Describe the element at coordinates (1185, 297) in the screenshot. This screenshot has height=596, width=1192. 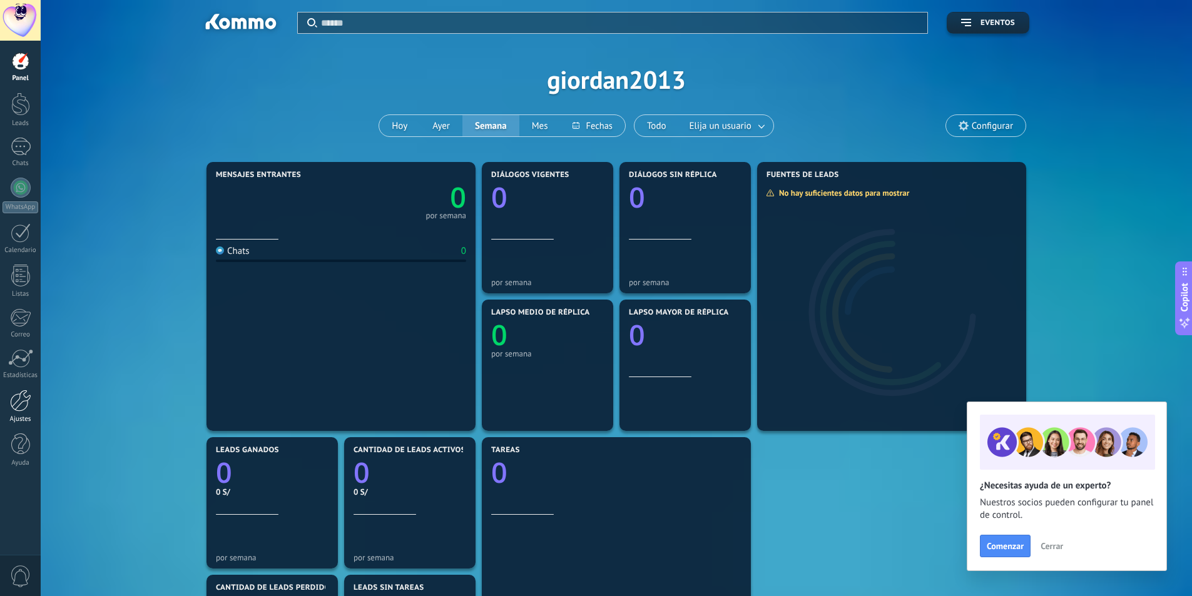
I see `span: Copilot` at that location.